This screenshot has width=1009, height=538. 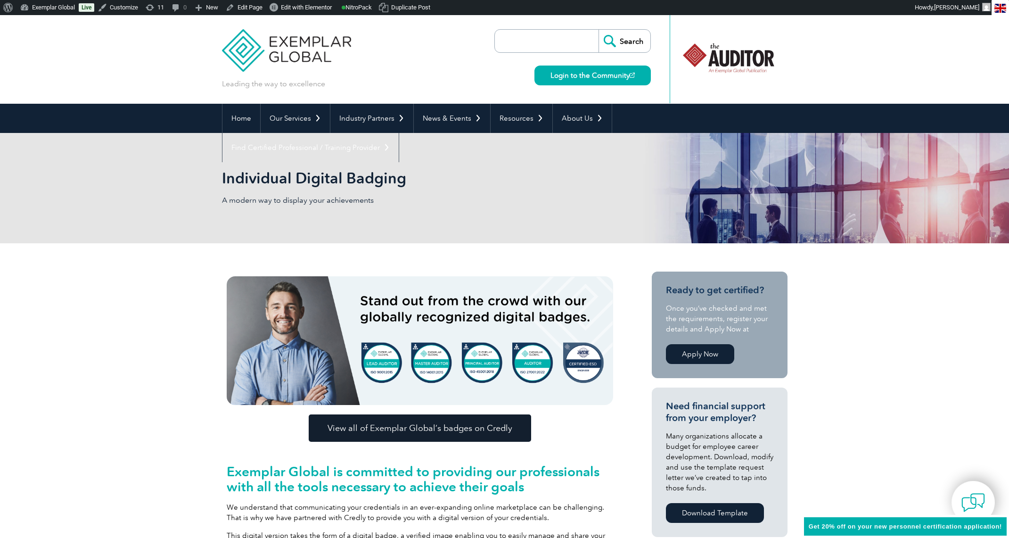 I want to click on a: Find Certified Professional / Training Provider, so click(x=311, y=147).